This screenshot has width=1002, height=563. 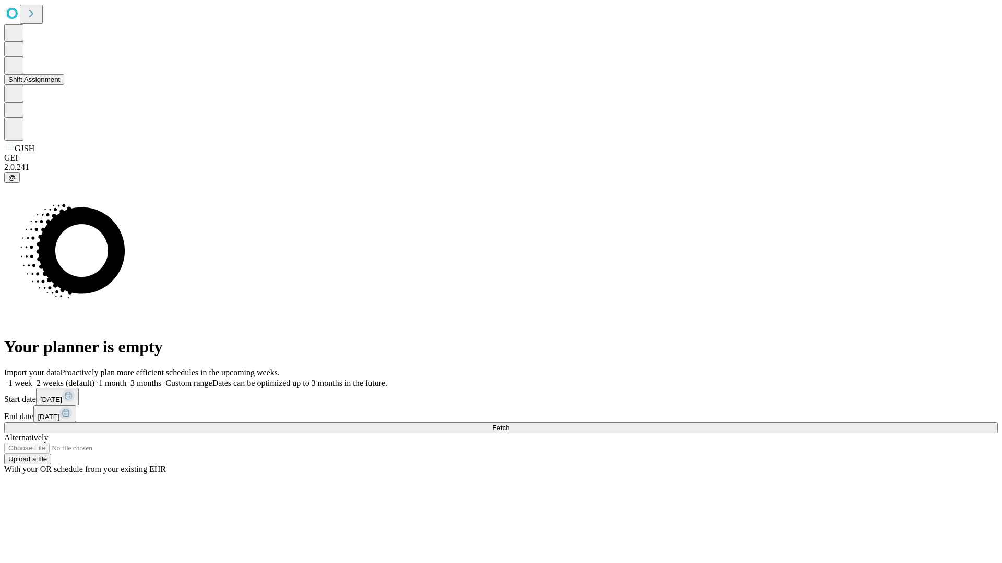 What do you see at coordinates (501, 414) in the screenshot?
I see `div: End date` at bounding box center [501, 414].